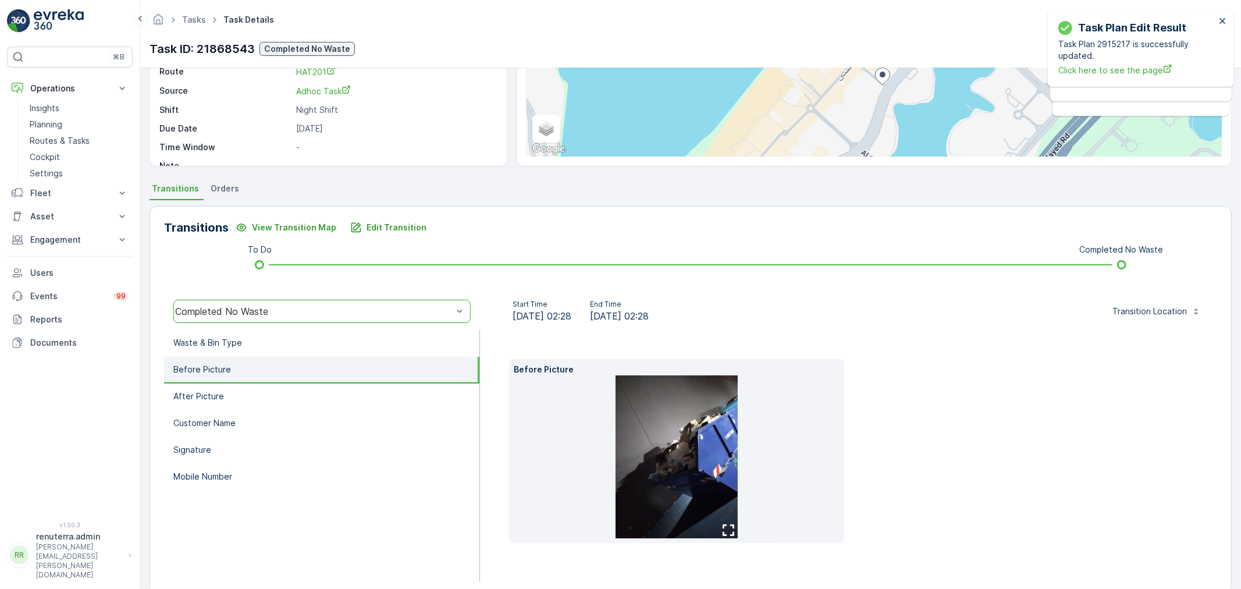  Describe the element at coordinates (249, 20) in the screenshot. I see `span: Task Details` at that location.